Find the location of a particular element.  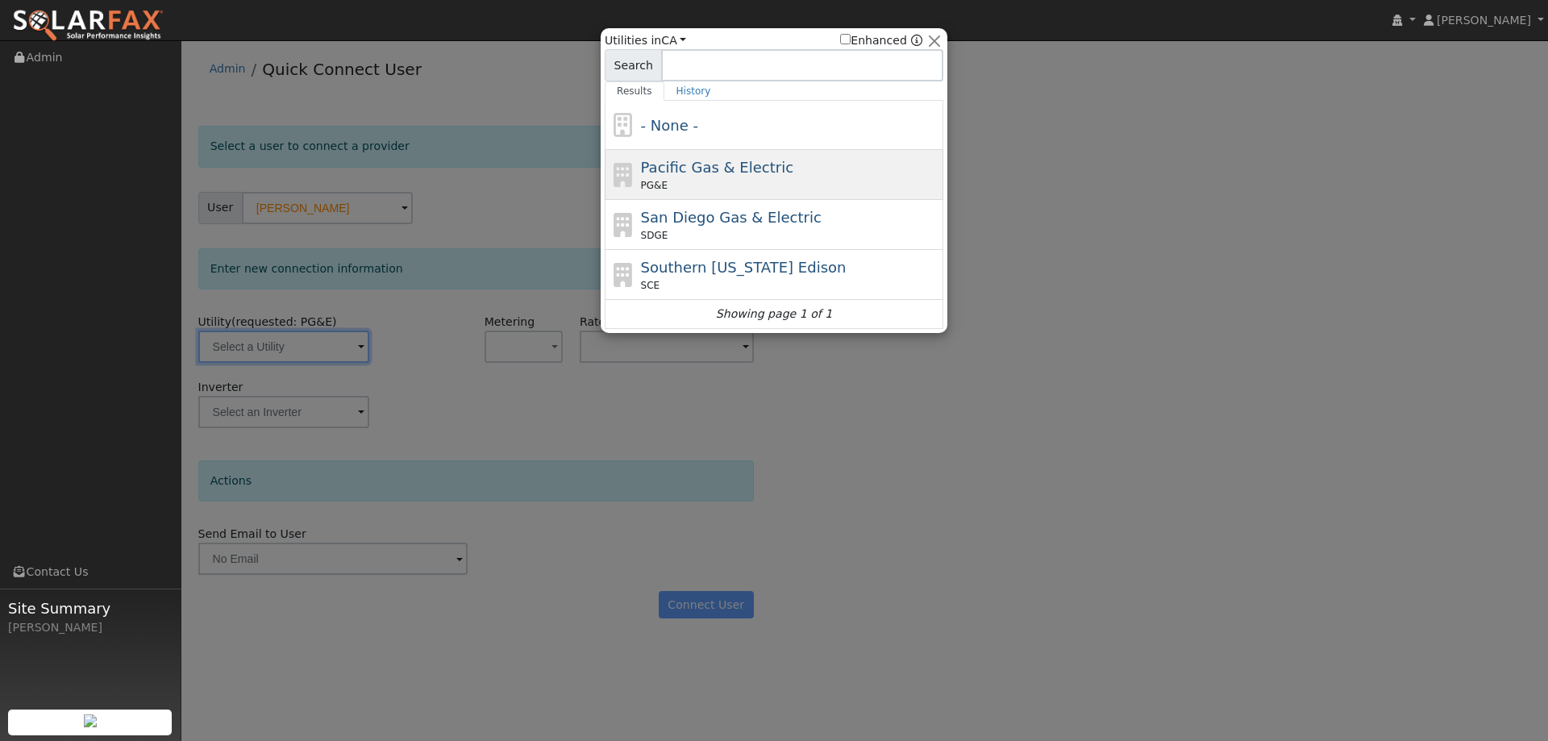

img: retrieve is located at coordinates (90, 721).